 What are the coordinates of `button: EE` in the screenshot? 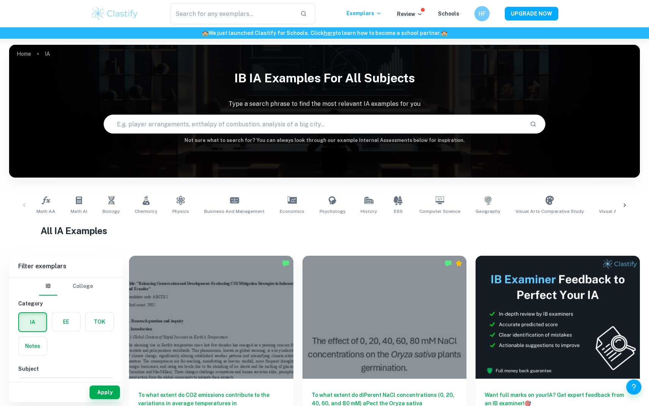 It's located at (66, 322).